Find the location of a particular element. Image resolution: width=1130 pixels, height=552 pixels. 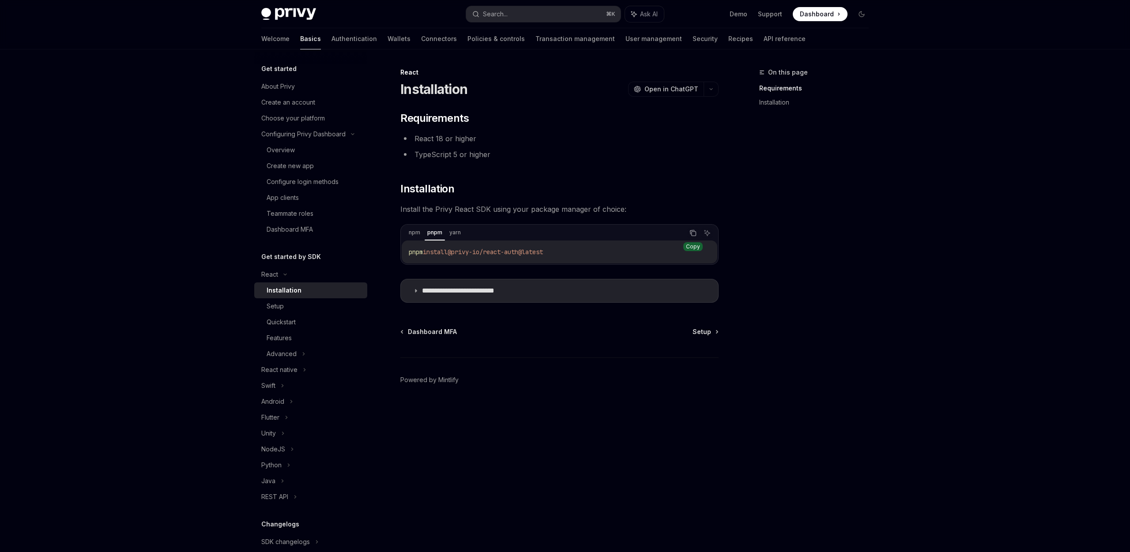

li: TypeScript 5 or higher is located at coordinates (559, 155).